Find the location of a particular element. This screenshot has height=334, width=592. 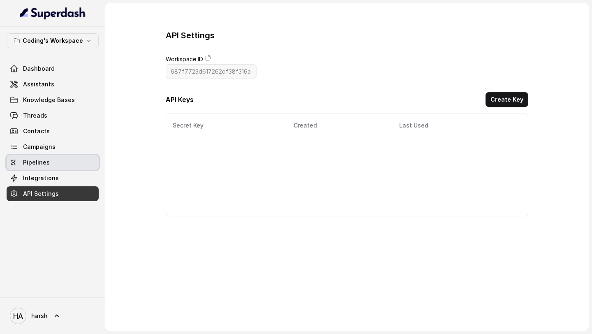

span: Contacts is located at coordinates (36, 131).